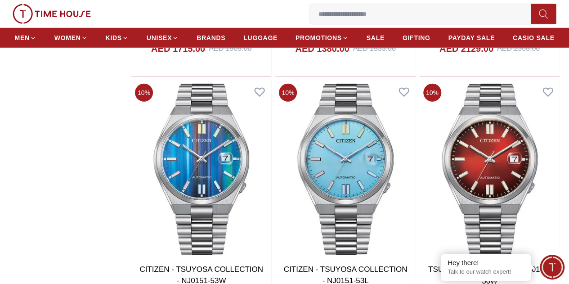 The image size is (569, 284). What do you see at coordinates (117, 38) in the screenshot?
I see `a: KIDS` at bounding box center [117, 38].